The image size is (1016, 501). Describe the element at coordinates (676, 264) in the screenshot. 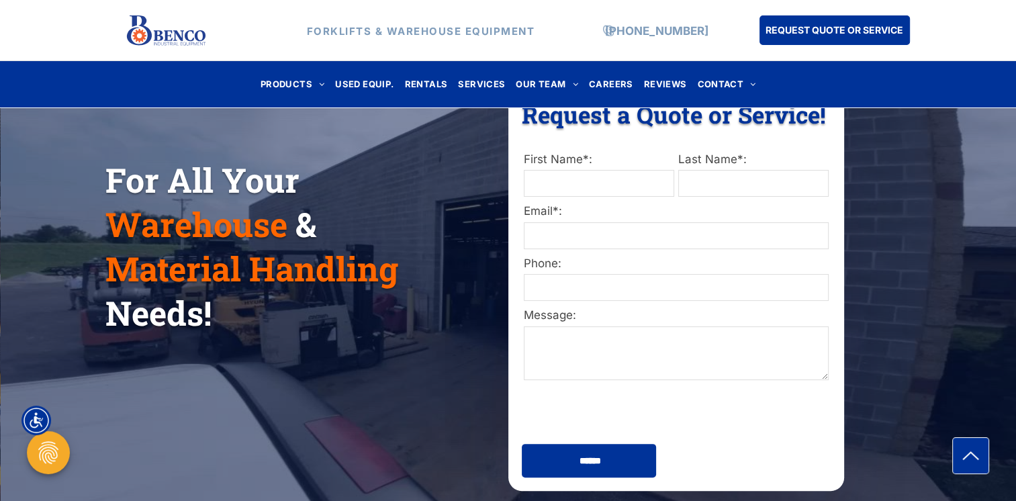

I see `label: Phone:` at that location.